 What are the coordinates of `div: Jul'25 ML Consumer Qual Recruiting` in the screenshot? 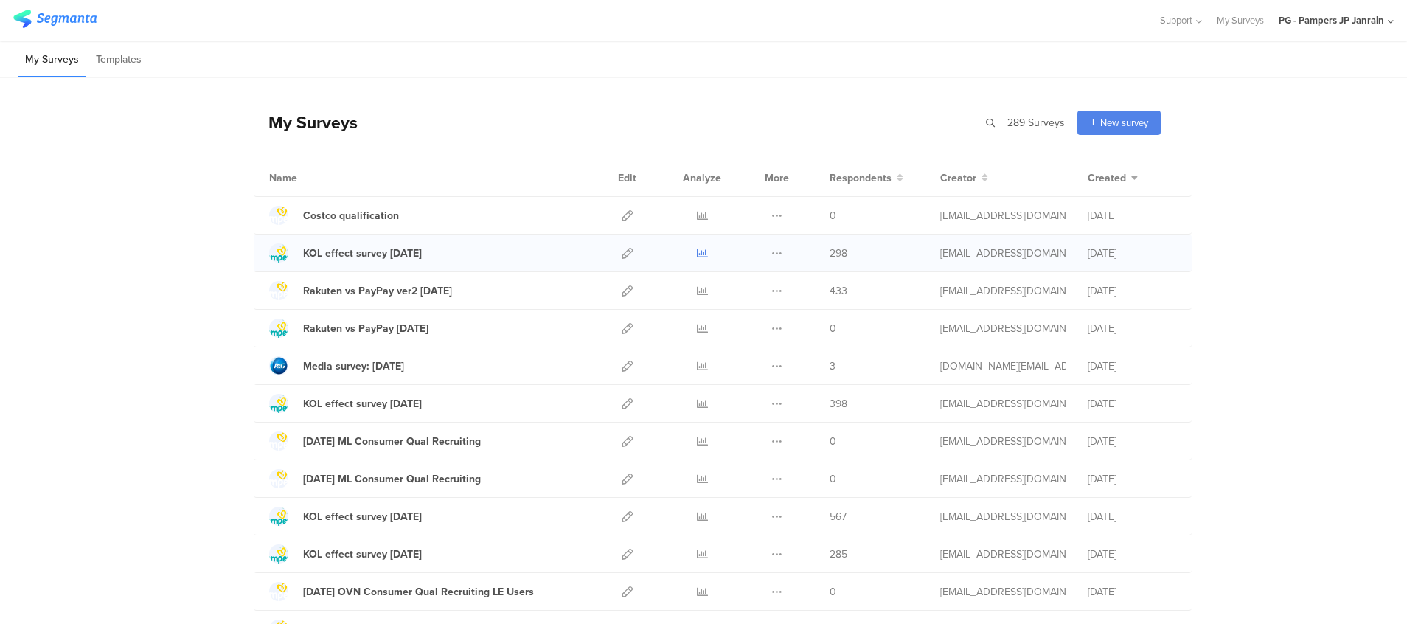 It's located at (392, 479).